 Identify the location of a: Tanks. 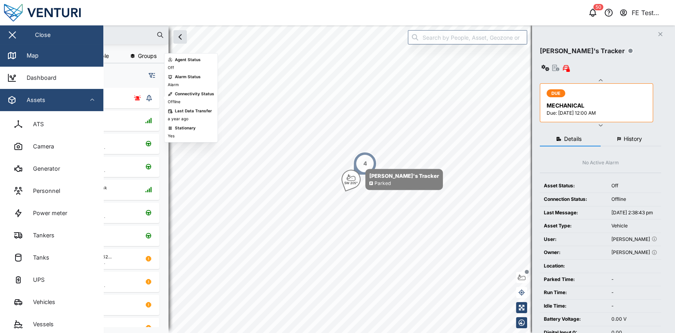
(52, 258).